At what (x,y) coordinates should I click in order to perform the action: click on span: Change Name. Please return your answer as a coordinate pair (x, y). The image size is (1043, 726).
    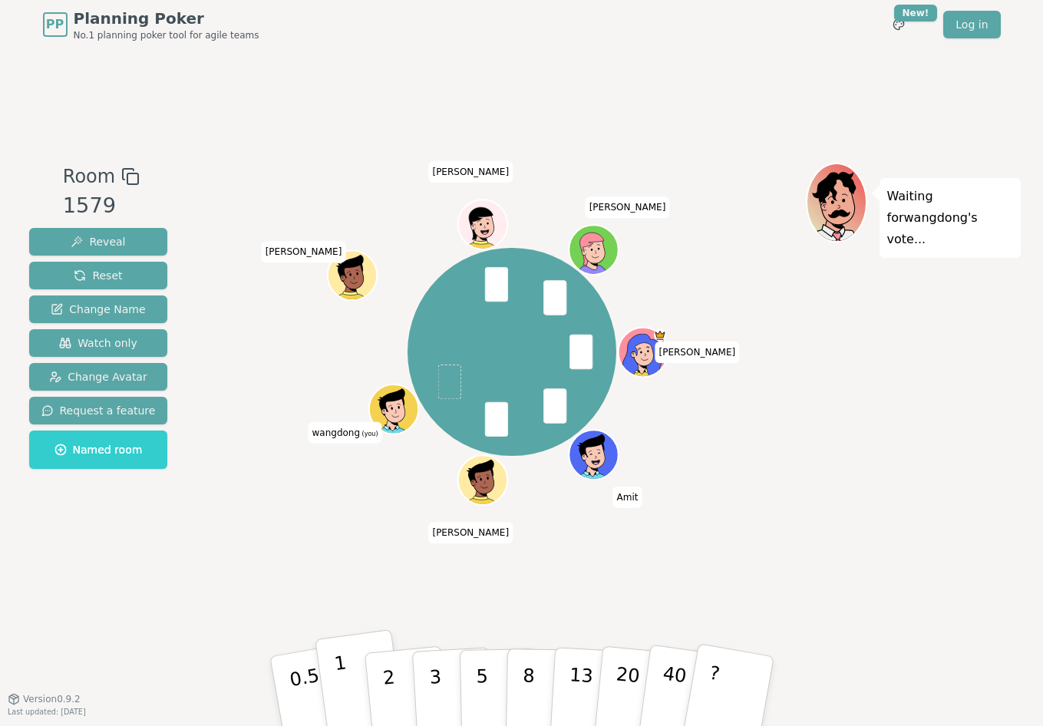
    Looking at the image, I should click on (97, 309).